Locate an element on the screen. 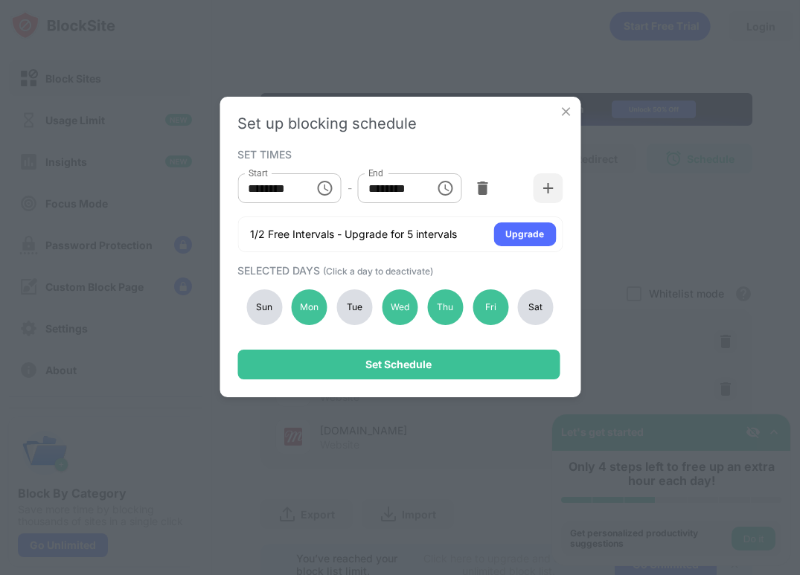  div: 1/2 Free Intervals - Upgrade for 5 intervals is located at coordinates (353, 234).